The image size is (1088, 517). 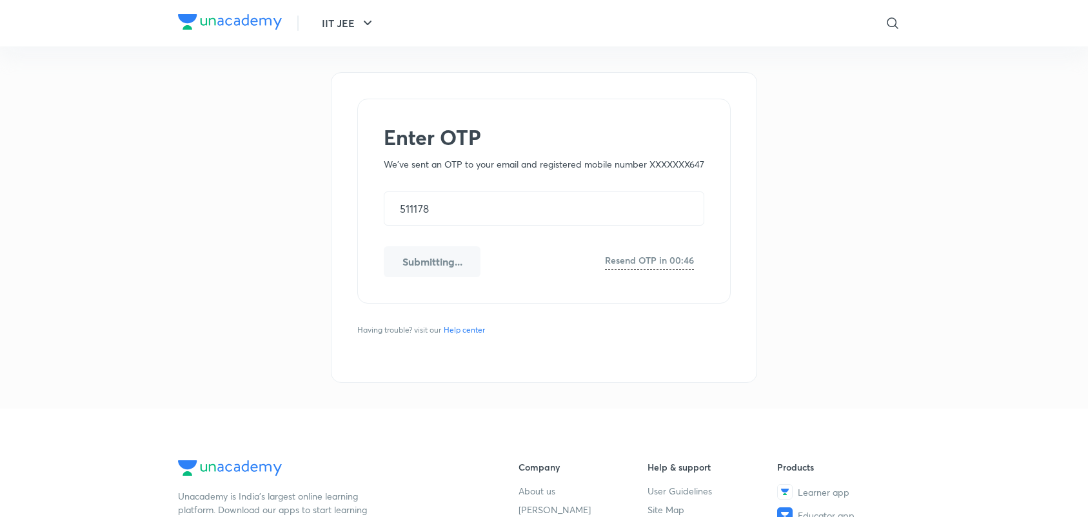 I want to click on h6: Help & support, so click(x=712, y=467).